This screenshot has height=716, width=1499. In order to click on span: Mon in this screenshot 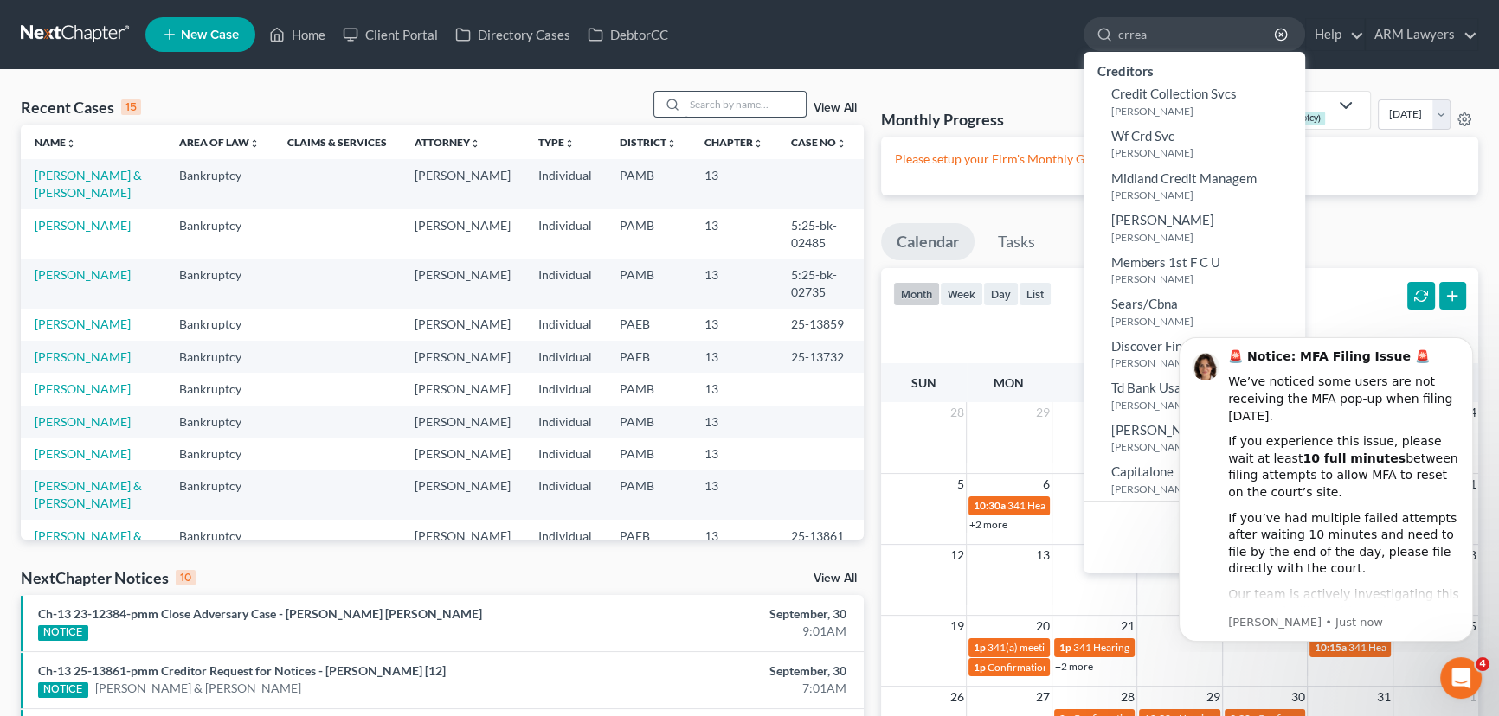, I will do `click(1008, 382)`.